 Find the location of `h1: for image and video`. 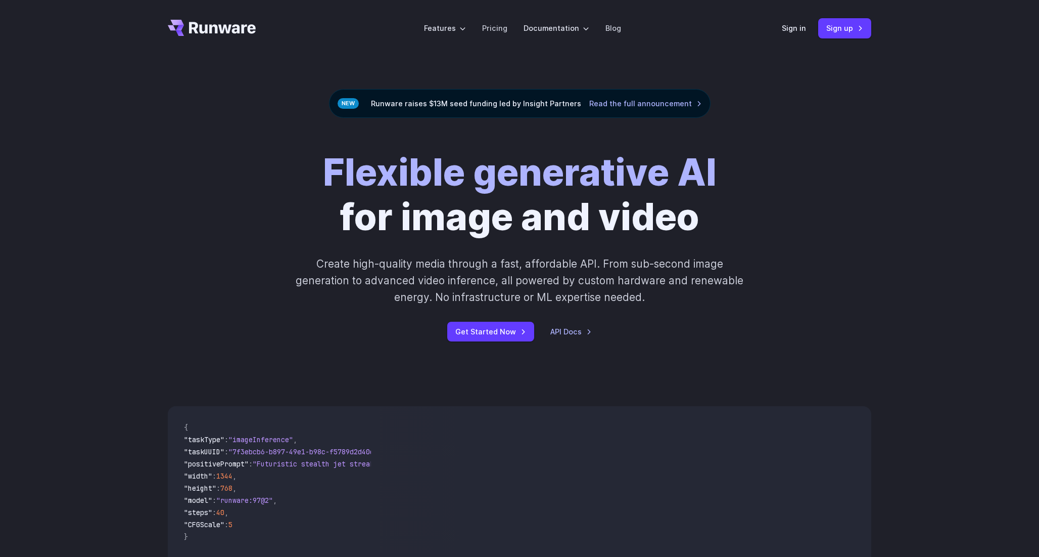

h1: for image and video is located at coordinates (520, 195).